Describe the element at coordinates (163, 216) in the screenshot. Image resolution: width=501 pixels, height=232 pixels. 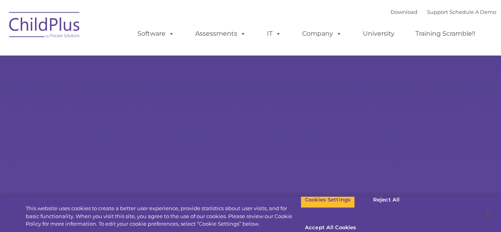
I see `div: This website uses cookies to create a better user experience, provide statistics about user visit...` at that location.